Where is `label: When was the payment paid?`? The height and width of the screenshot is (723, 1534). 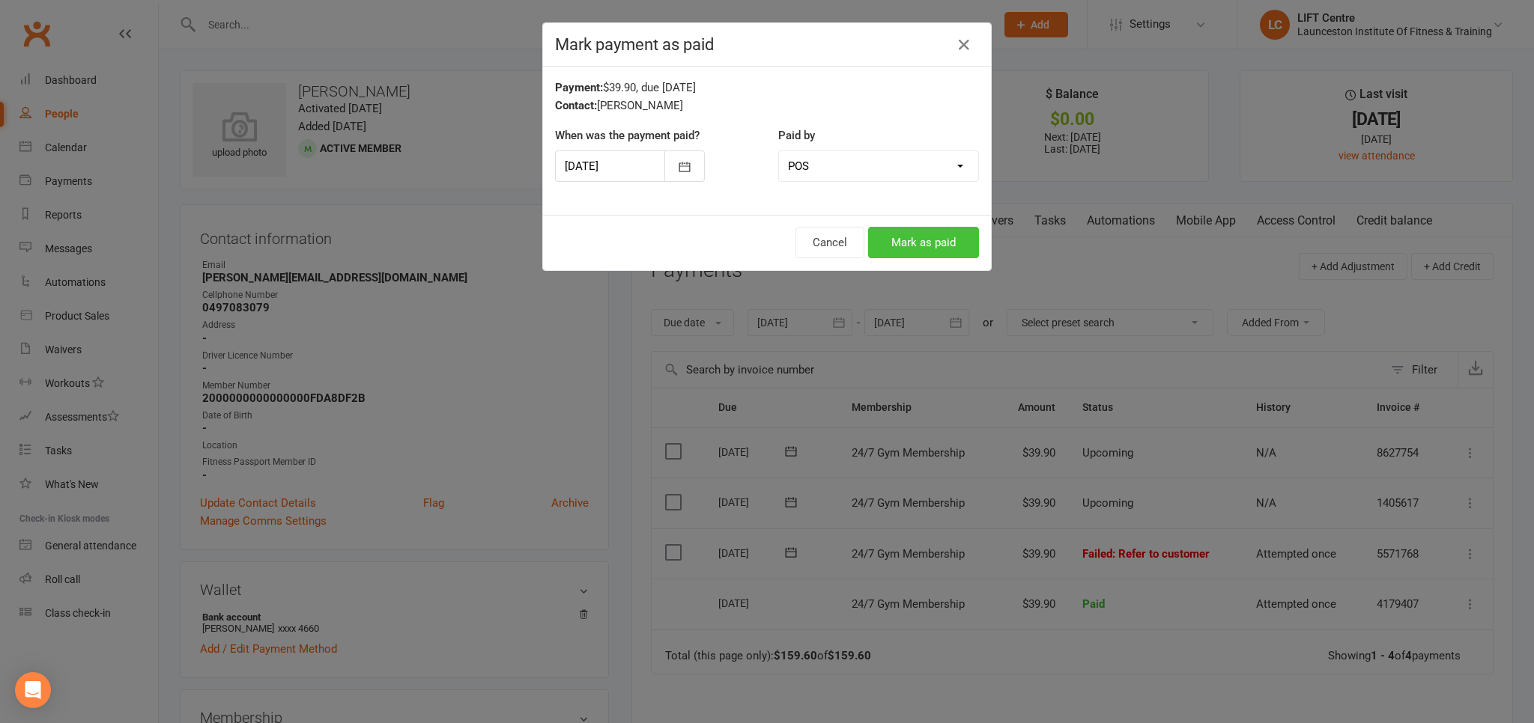 label: When was the payment paid? is located at coordinates (627, 136).